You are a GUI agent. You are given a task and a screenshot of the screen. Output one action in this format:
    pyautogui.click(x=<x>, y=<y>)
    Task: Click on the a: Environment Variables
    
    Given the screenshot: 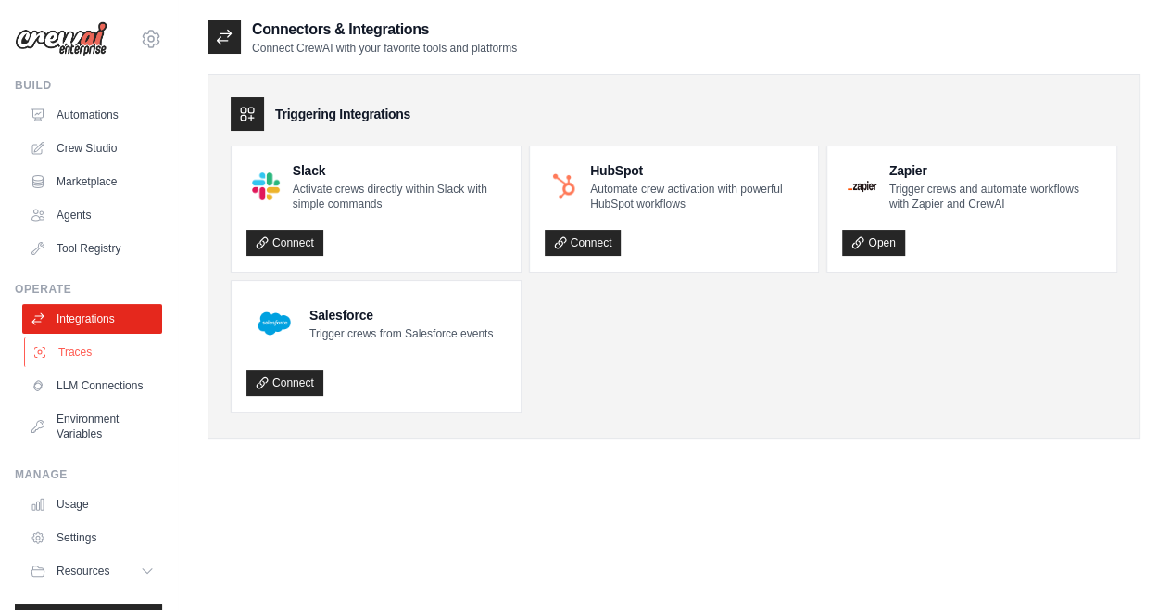 What is the action you would take?
    pyautogui.click(x=92, y=426)
    